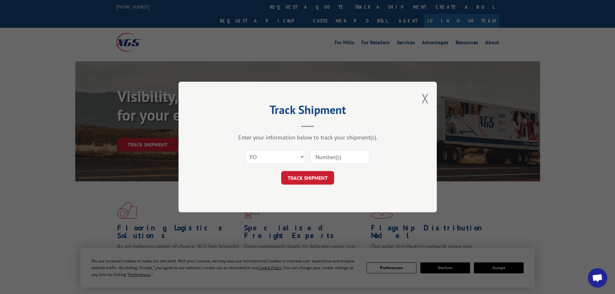  I want to click on button: TRACK SHIPMENT, so click(308, 178).